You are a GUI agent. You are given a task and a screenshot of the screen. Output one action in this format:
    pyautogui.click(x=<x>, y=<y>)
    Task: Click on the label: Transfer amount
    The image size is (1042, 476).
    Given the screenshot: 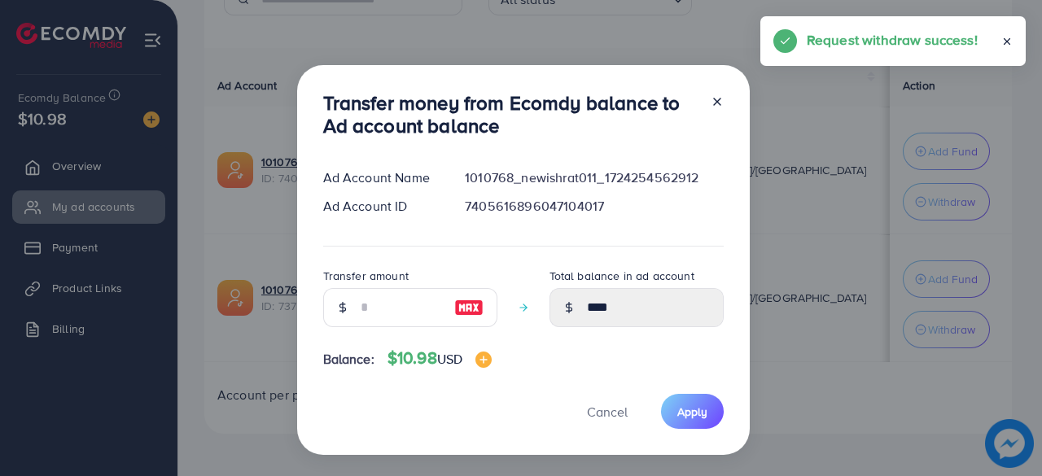 What is the action you would take?
    pyautogui.click(x=365, y=276)
    